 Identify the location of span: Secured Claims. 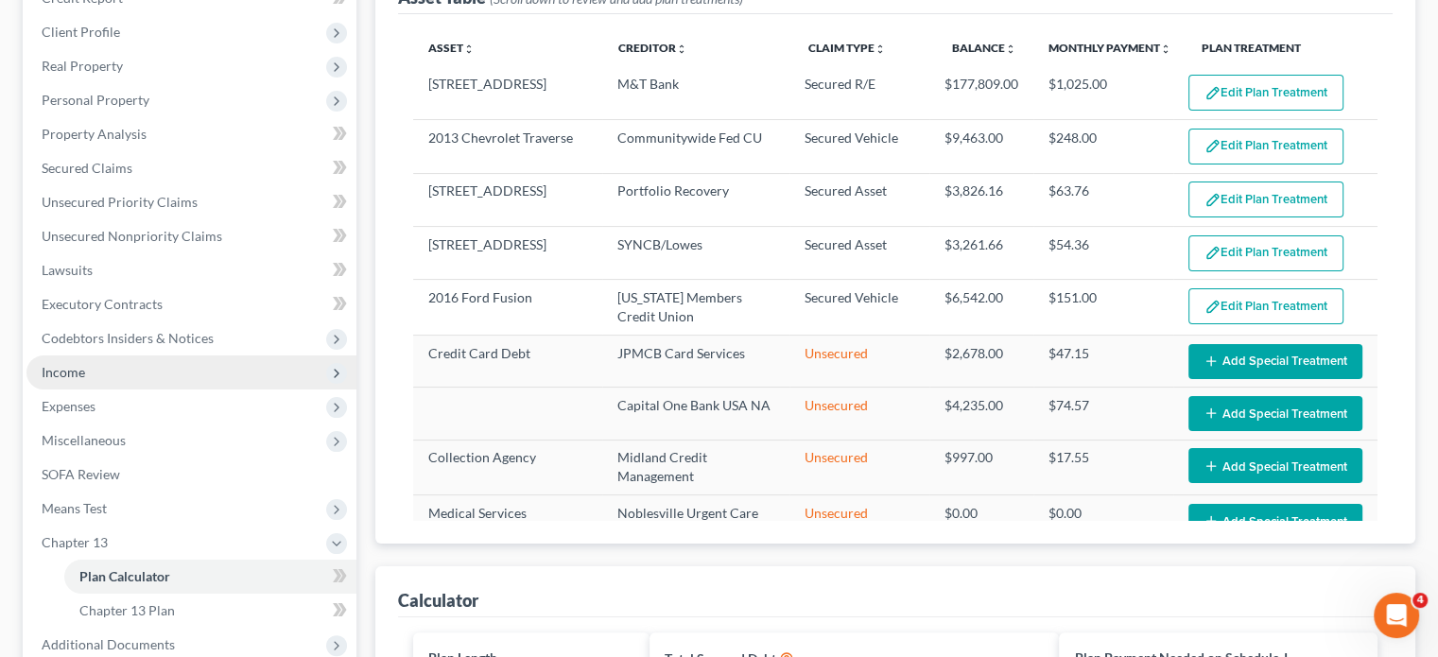
(87, 167).